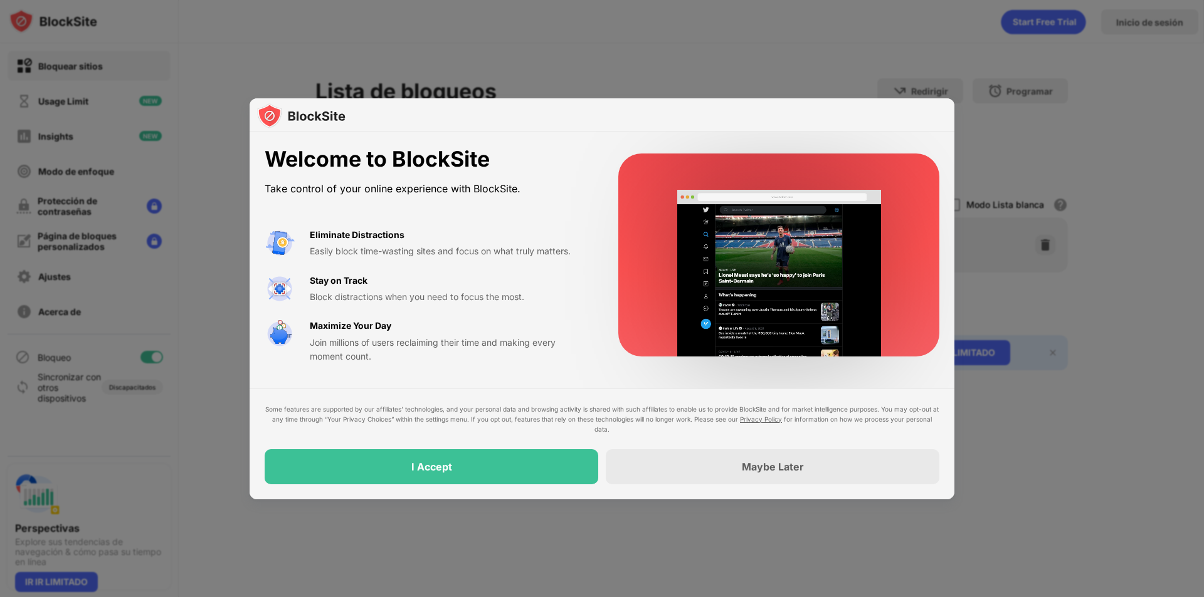 The image size is (1204, 597). What do you see at coordinates (449, 297) in the screenshot?
I see `div: Block distractions when you need to focus the most.` at bounding box center [449, 297].